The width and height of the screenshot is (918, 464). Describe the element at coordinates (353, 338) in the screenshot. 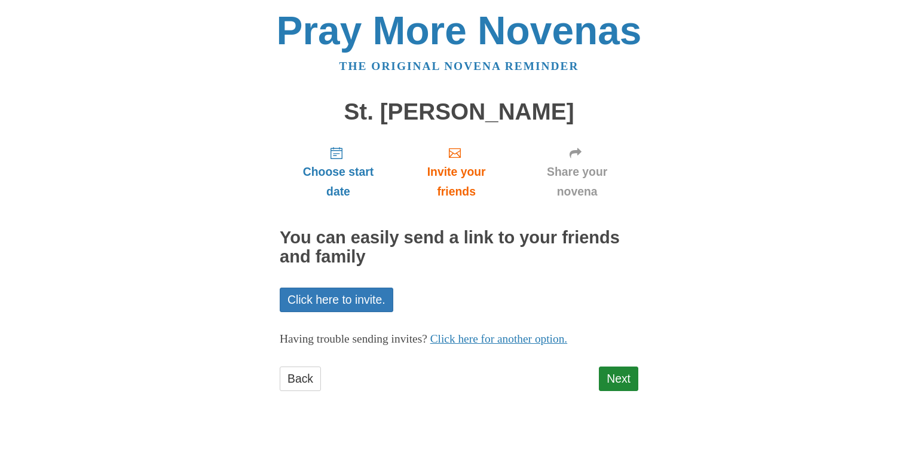

I see `span: Having trouble sending invites?` at that location.